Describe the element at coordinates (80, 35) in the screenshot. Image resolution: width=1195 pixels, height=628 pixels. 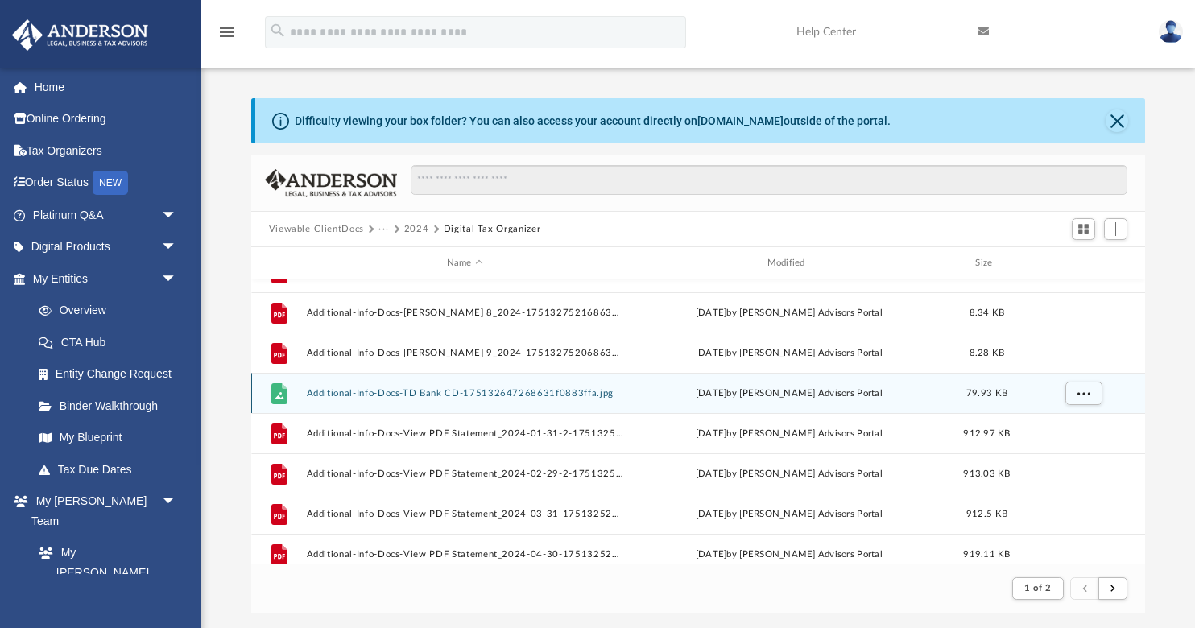
I see `img: Anderson Advisors Platinum Portal` at that location.